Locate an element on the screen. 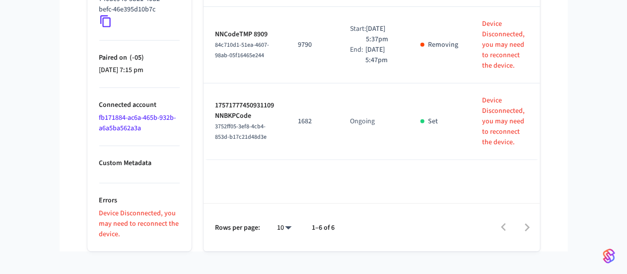 The height and width of the screenshot is (274, 627). p: NNCodeTMP 8909 is located at coordinates (245, 34).